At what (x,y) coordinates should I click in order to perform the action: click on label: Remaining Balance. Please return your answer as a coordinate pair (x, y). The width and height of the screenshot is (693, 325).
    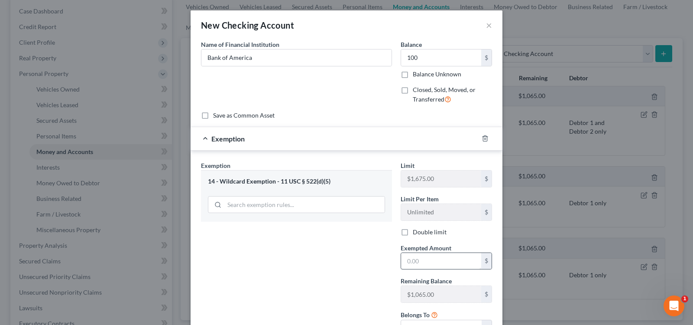
    Looking at the image, I should click on (427, 280).